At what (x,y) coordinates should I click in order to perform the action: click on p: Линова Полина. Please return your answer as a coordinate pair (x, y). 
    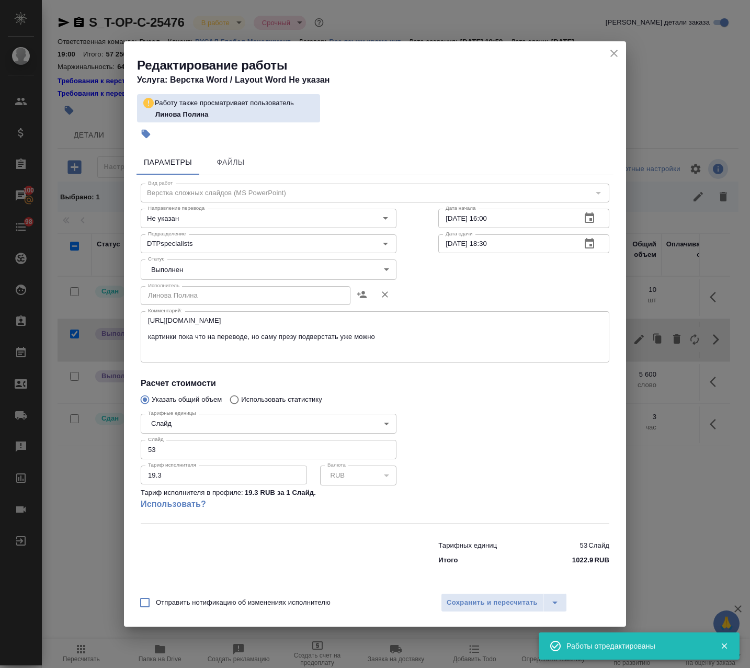
    Looking at the image, I should click on (235, 115).